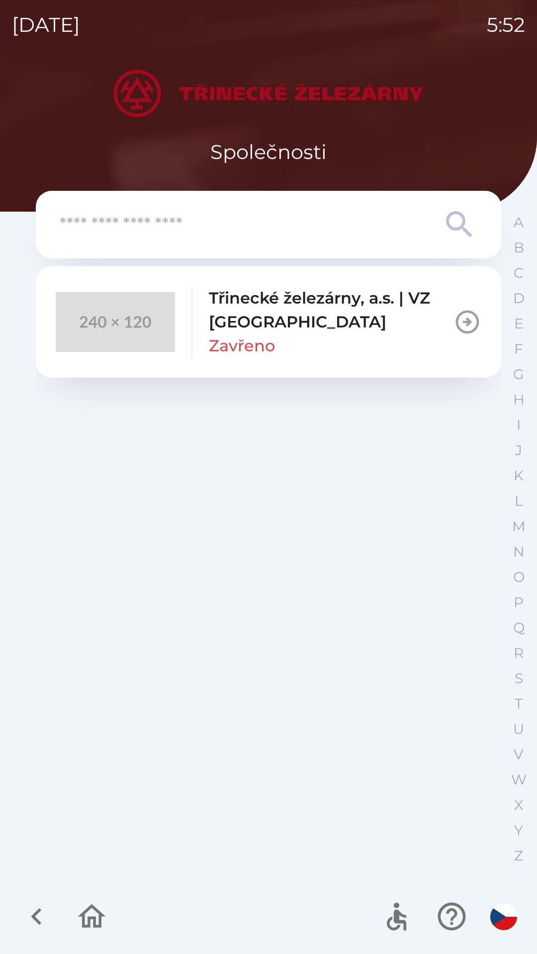  Describe the element at coordinates (518, 476) in the screenshot. I see `button: K` at that location.